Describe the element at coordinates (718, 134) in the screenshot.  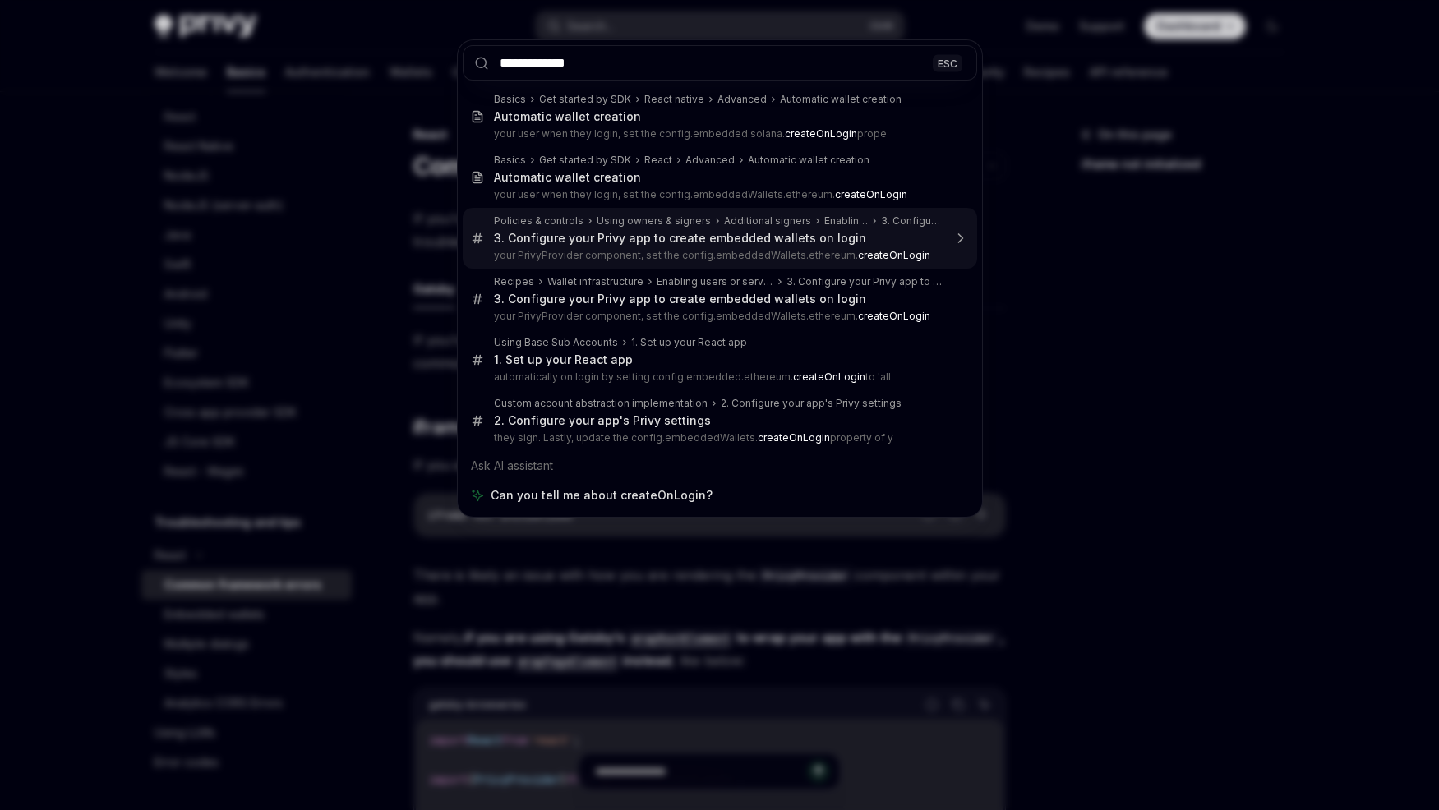
I see `p: your user when they login, set the config.embedded.solana. prope` at that location.